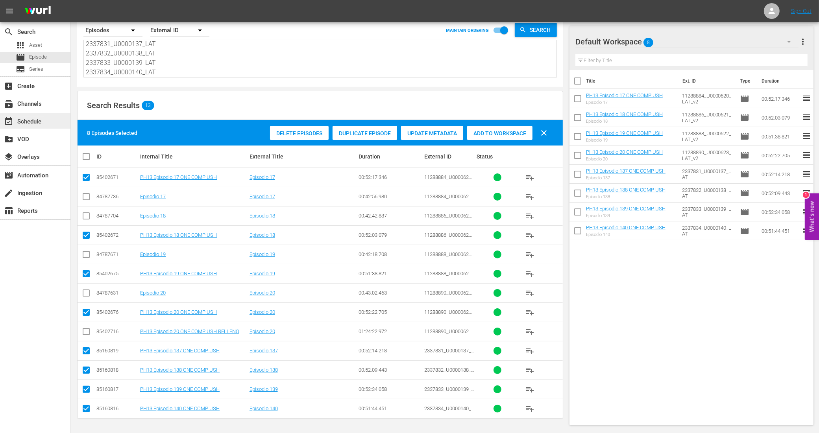 The image size is (819, 433). I want to click on div: 85402716, so click(117, 331).